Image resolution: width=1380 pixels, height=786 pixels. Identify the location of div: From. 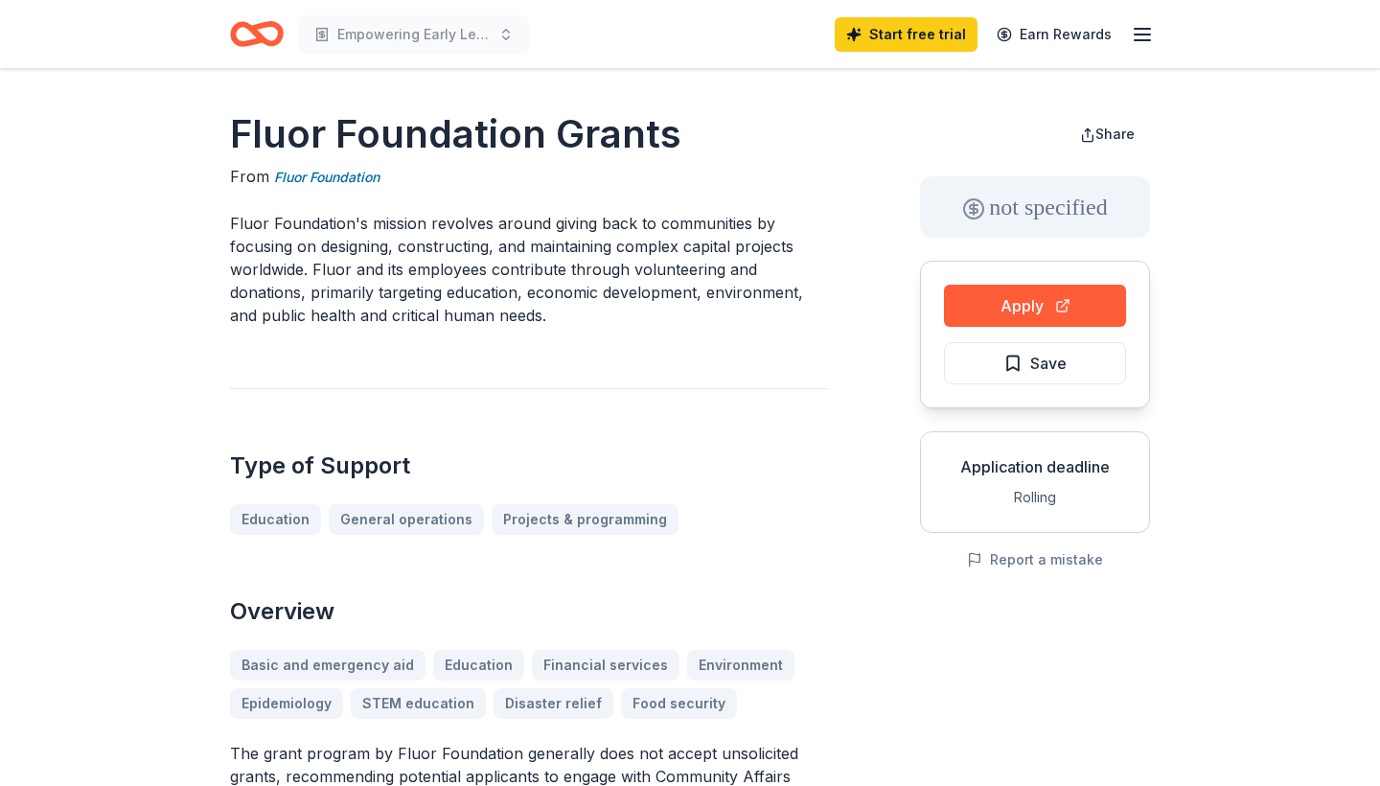
(529, 176).